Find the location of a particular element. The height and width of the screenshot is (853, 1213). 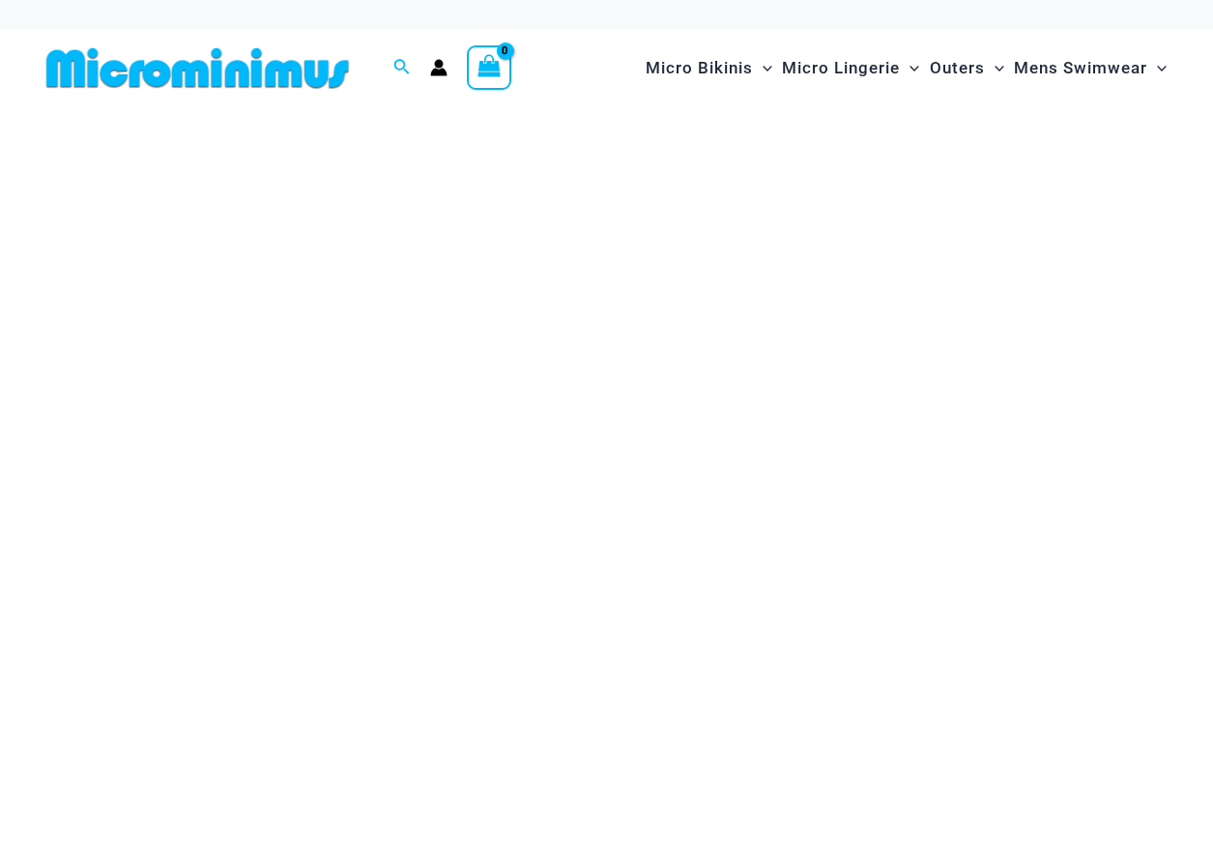

span: Micro Lingerie is located at coordinates (841, 68).